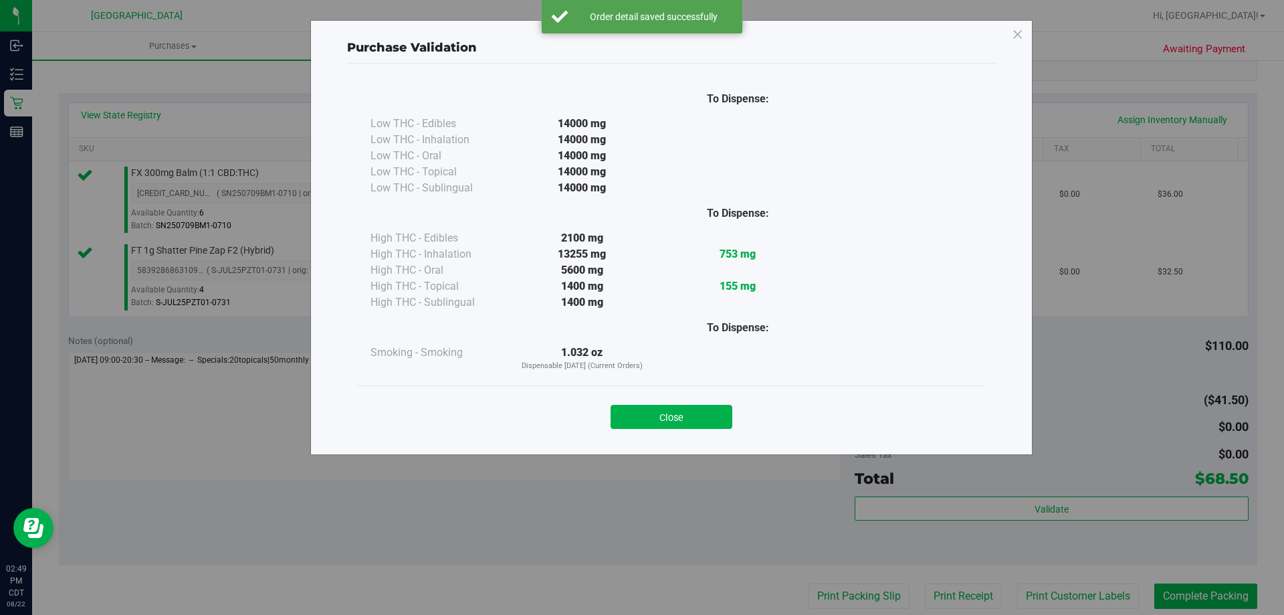 This screenshot has height=615, width=1284. Describe the element at coordinates (582, 254) in the screenshot. I see `div: 13255 mg` at that location.